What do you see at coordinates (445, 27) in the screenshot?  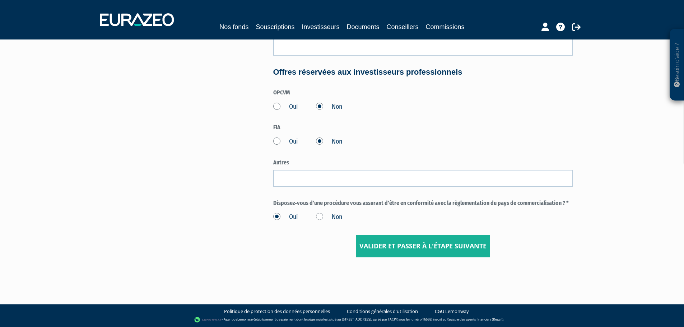 I see `a: Commissions` at bounding box center [445, 27].